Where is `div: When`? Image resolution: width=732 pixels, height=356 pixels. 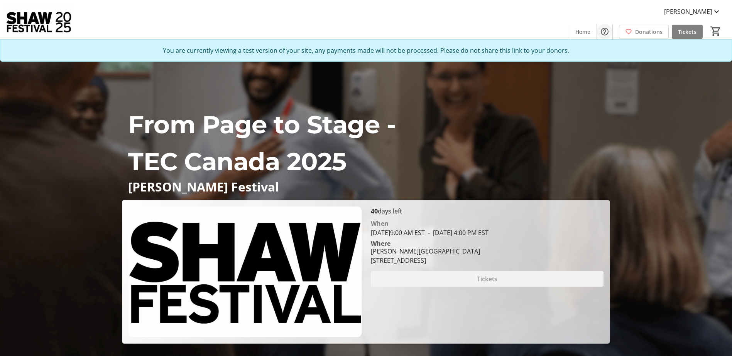
div: When is located at coordinates (380, 224).